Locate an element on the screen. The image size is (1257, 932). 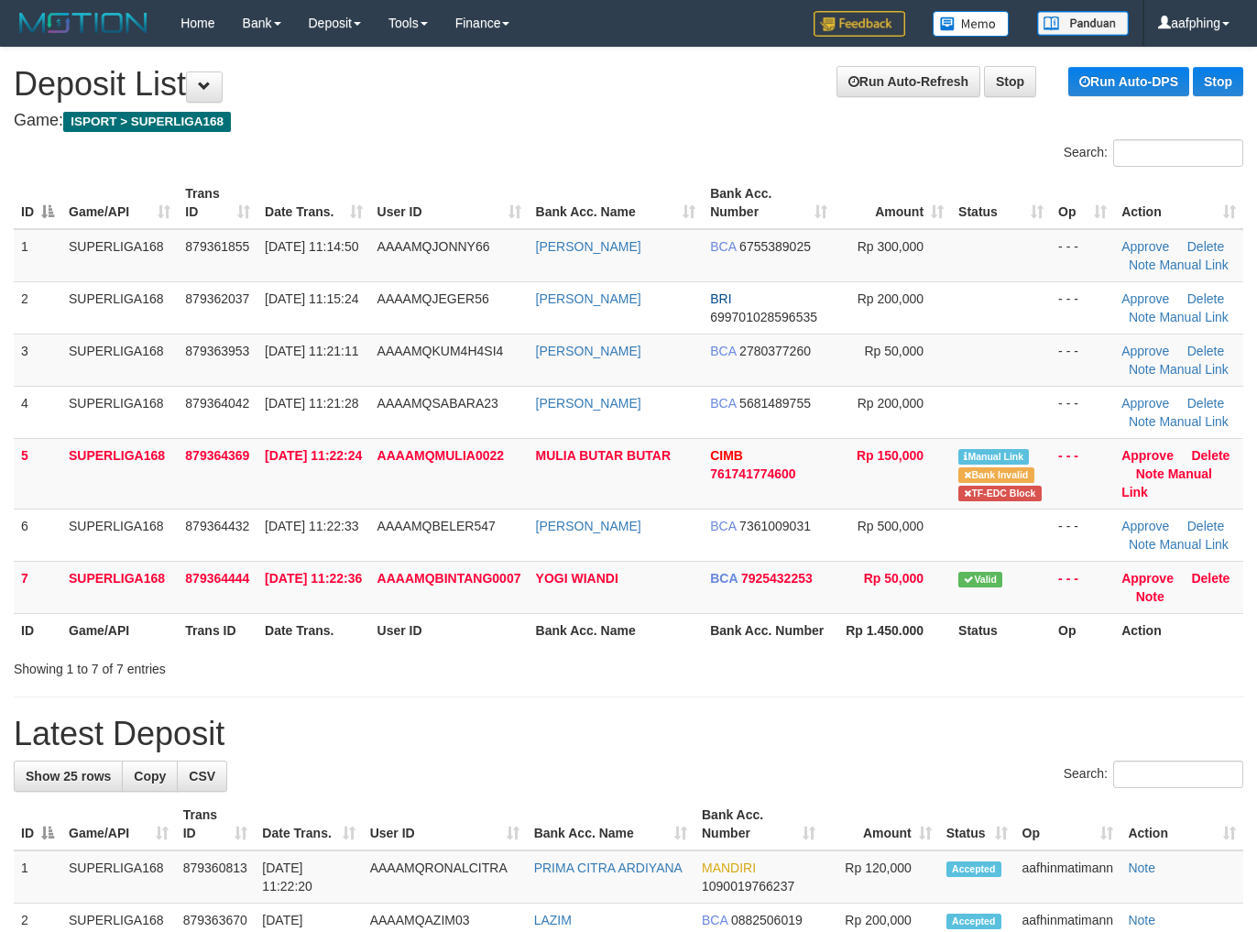
td: 5 is located at coordinates (38, 473).